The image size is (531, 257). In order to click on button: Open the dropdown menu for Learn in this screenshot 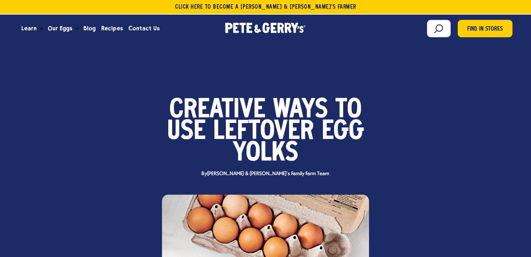, I will do `click(41, 29)`.